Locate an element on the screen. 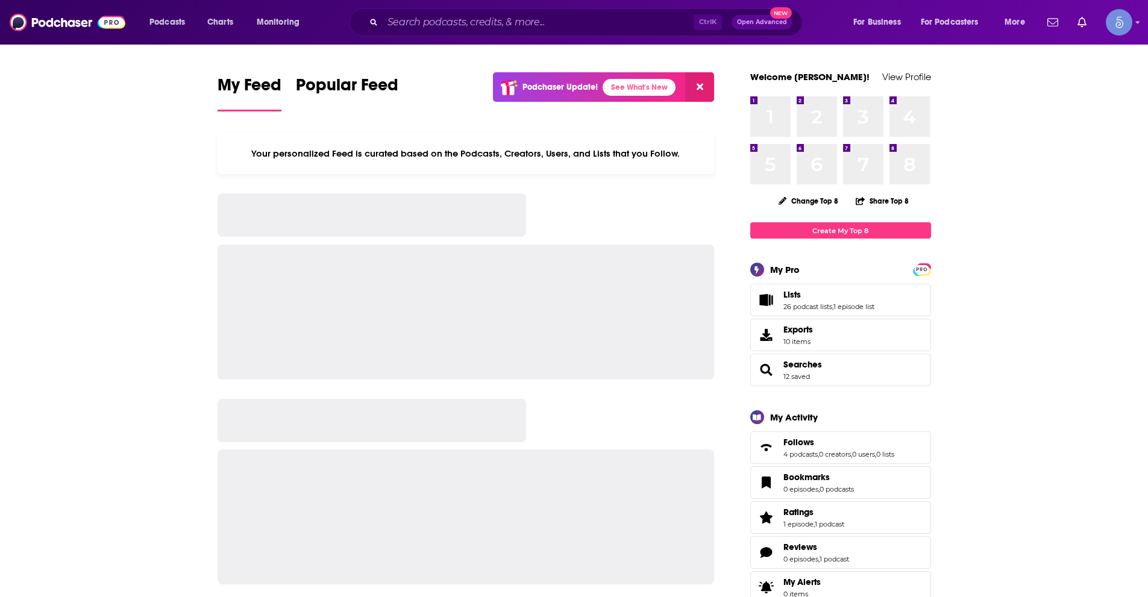 Image resolution: width=1148 pixels, height=597 pixels. a: 1 episode is located at coordinates (798, 524).